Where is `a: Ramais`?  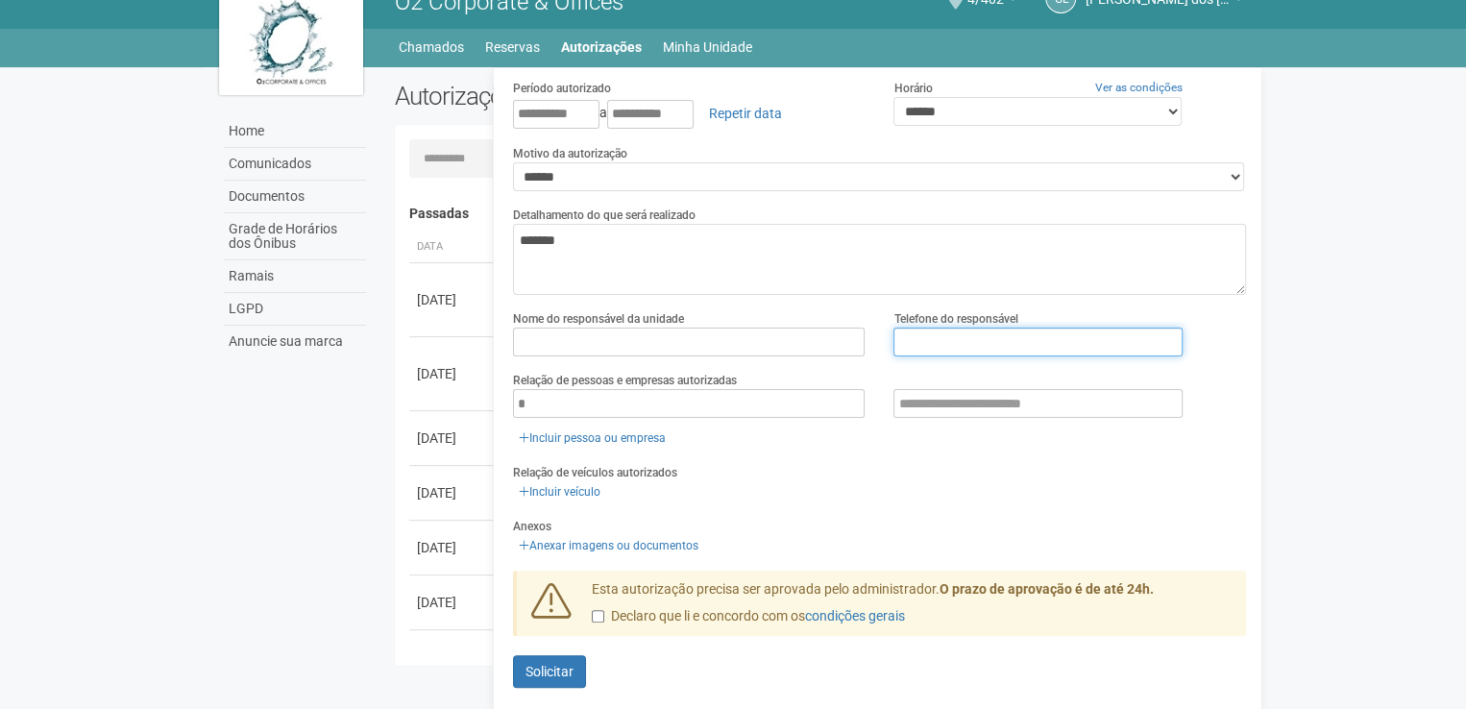 a: Ramais is located at coordinates (295, 277).